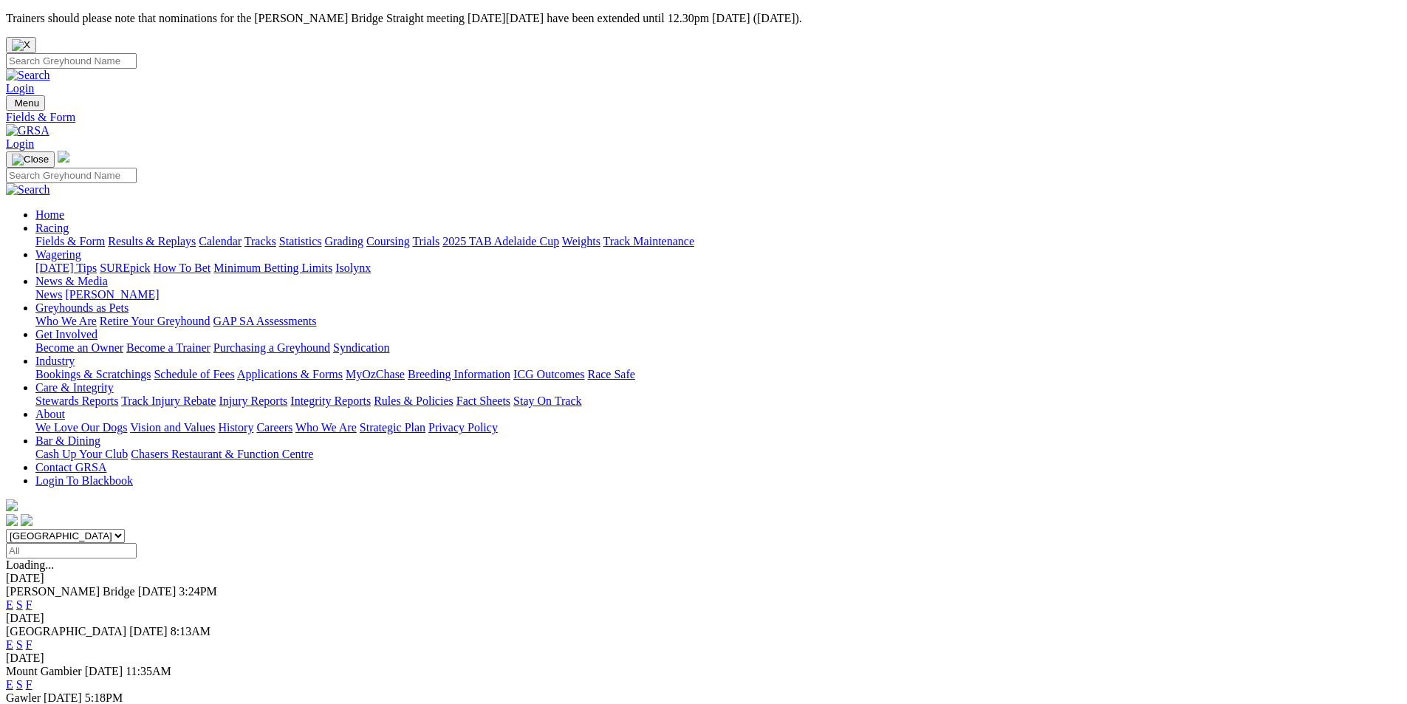 The width and height of the screenshot is (1407, 704). What do you see at coordinates (151, 241) in the screenshot?
I see `a: Results & Replays` at bounding box center [151, 241].